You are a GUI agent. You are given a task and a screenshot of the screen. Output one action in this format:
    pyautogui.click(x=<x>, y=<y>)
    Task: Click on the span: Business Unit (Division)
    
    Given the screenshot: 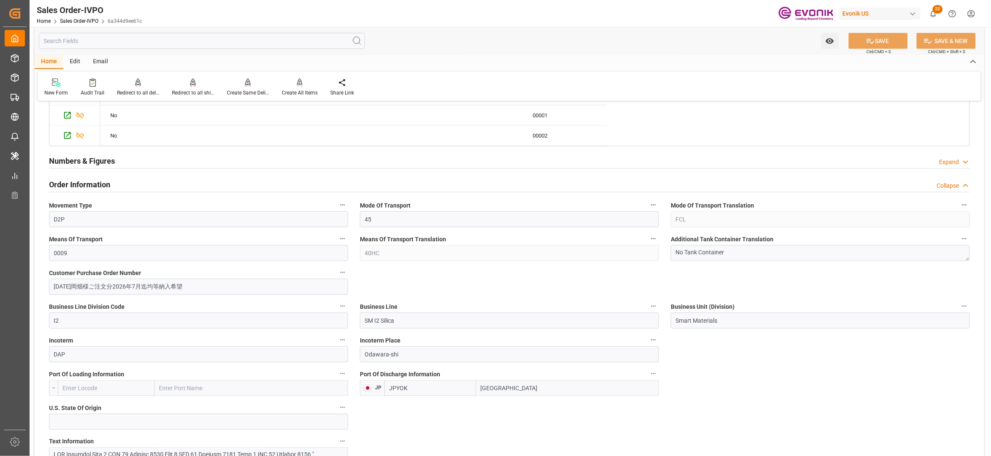 What is the action you would take?
    pyautogui.click(x=702, y=307)
    